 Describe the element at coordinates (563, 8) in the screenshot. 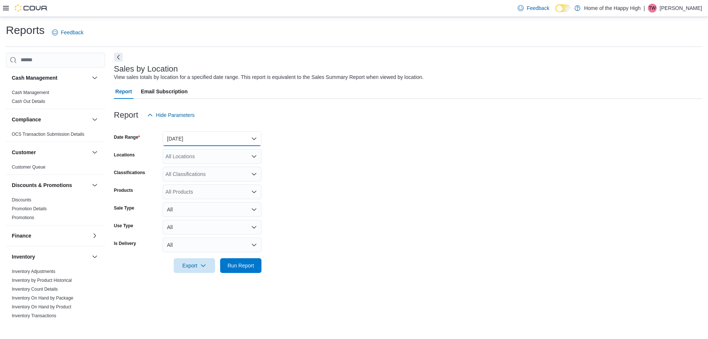

I see `input: Dark Mode` at that location.